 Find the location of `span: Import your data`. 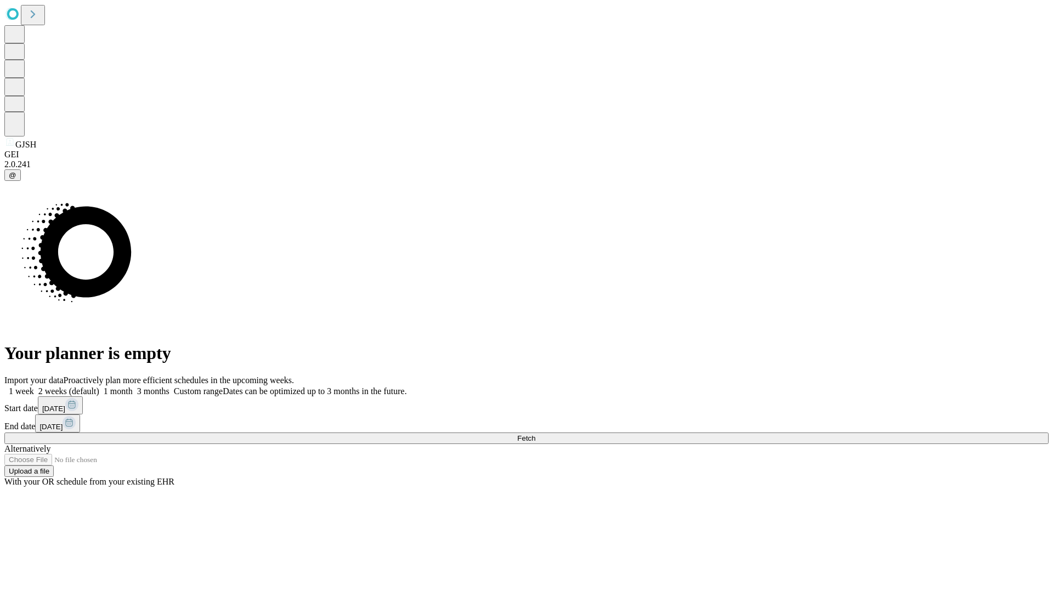

span: Import your data is located at coordinates (34, 380).